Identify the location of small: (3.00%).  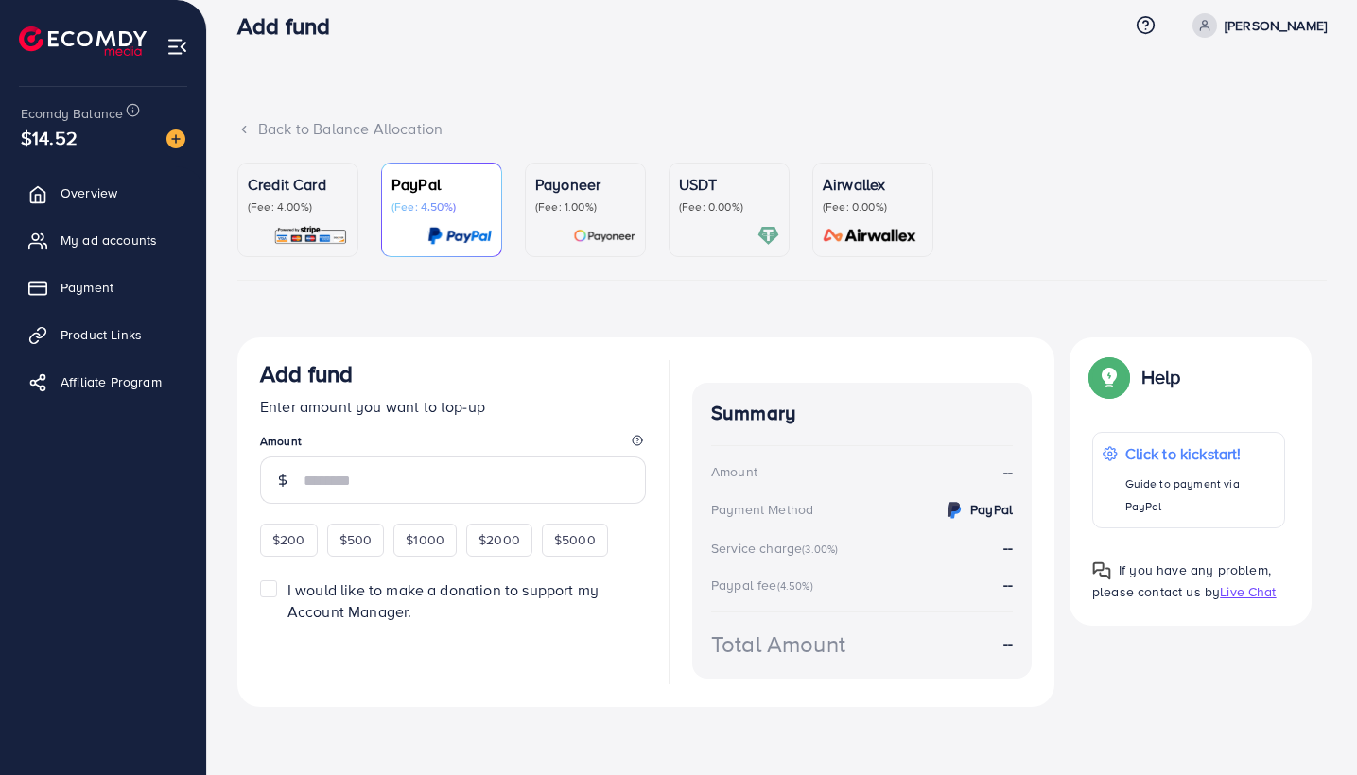
(820, 549).